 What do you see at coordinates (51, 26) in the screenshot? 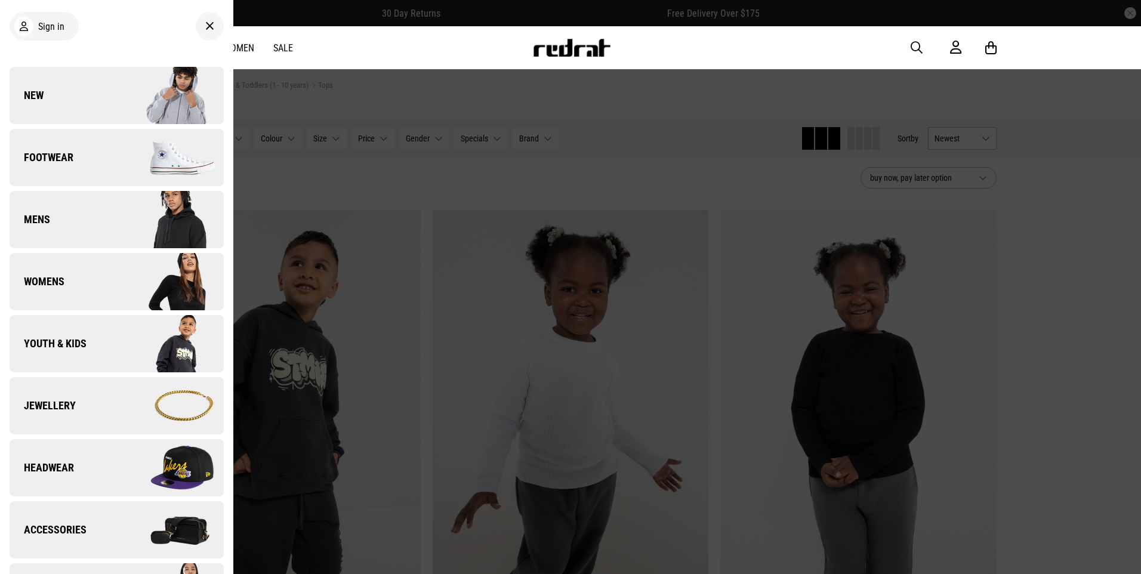
I see `span: Sign in` at bounding box center [51, 26].